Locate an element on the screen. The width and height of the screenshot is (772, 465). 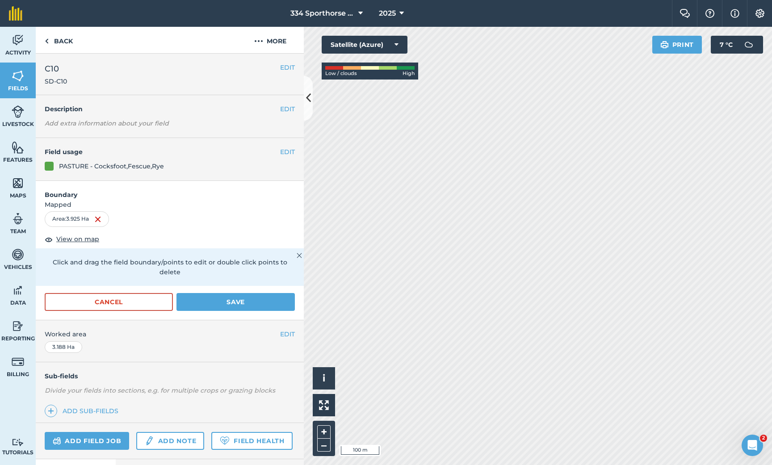
button: 7 °C is located at coordinates (736, 45).